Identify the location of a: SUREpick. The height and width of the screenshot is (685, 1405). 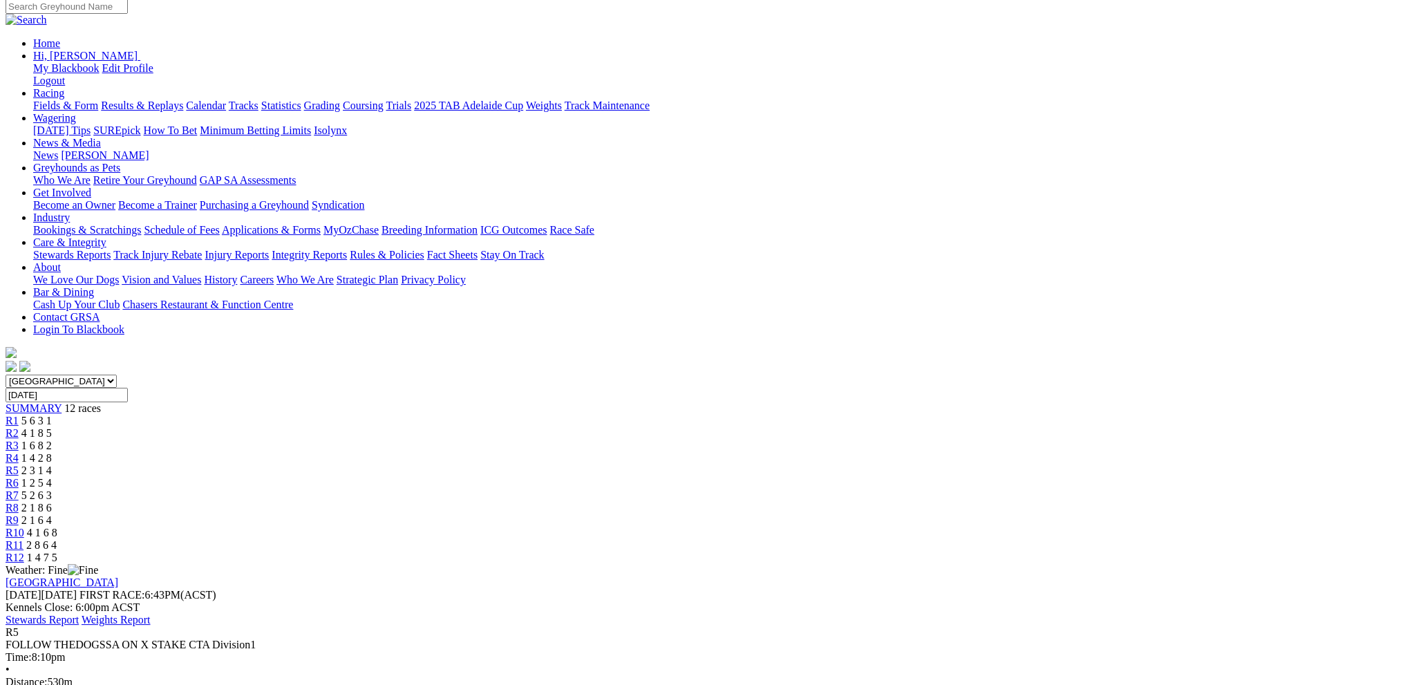
(117, 130).